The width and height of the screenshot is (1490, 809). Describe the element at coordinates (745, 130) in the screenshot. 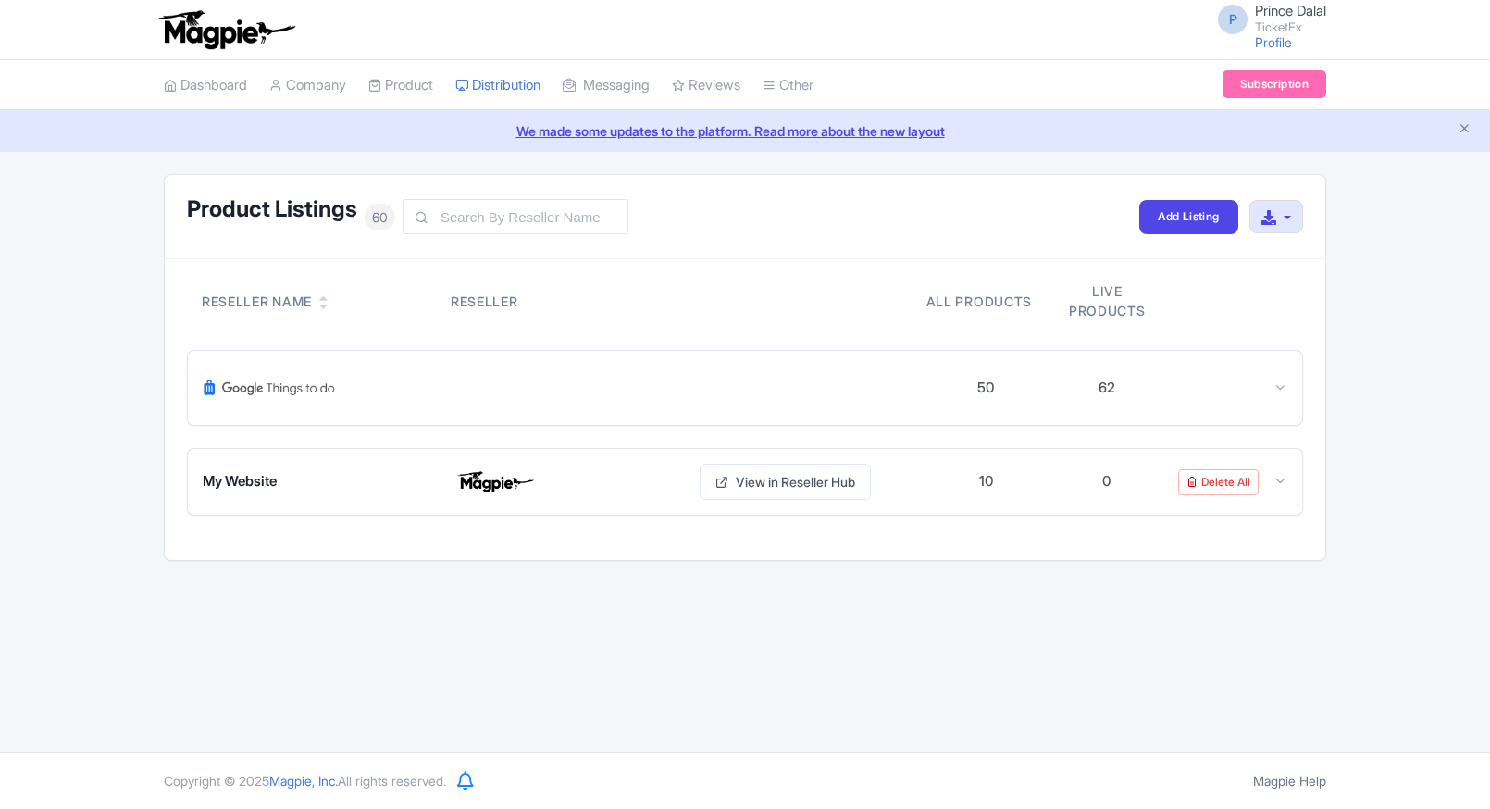

I see `a: We made some updates to the platform. Read more about the new layout` at that location.